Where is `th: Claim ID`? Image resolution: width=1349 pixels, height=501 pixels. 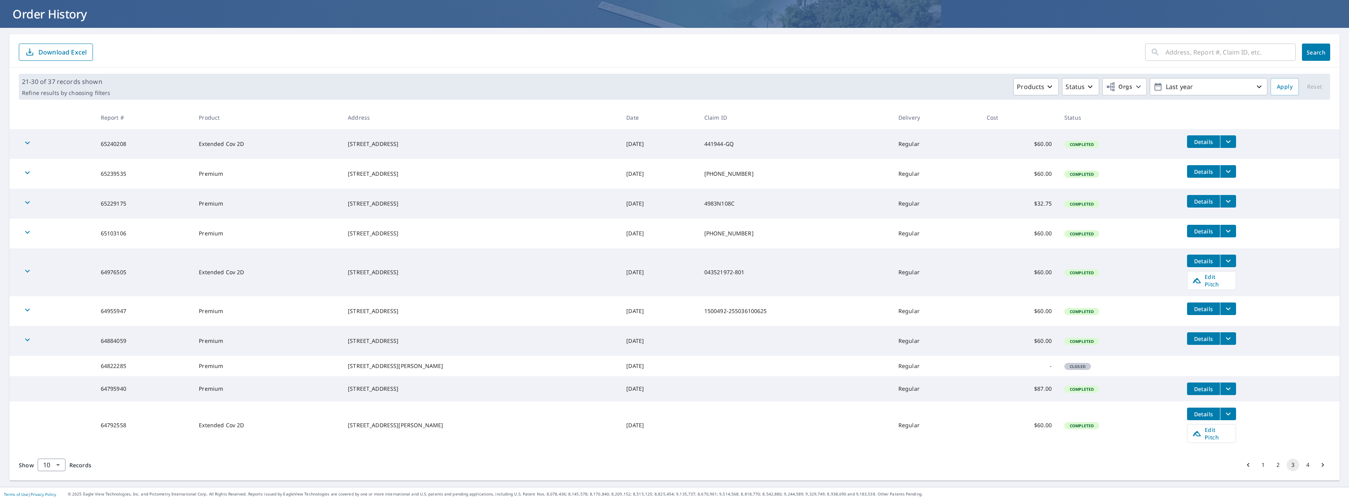
th: Claim ID is located at coordinates (795, 117).